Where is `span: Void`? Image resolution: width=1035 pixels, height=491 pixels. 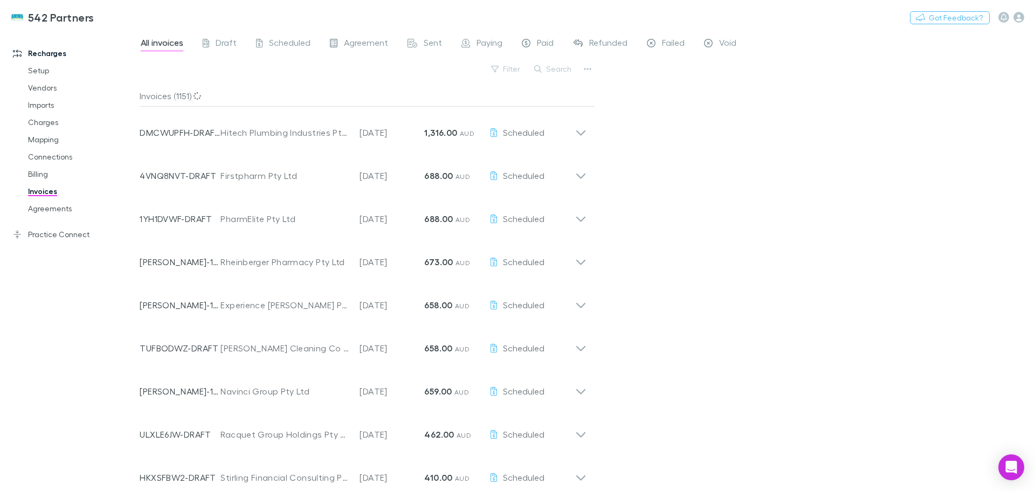
span: Void is located at coordinates (728, 44).